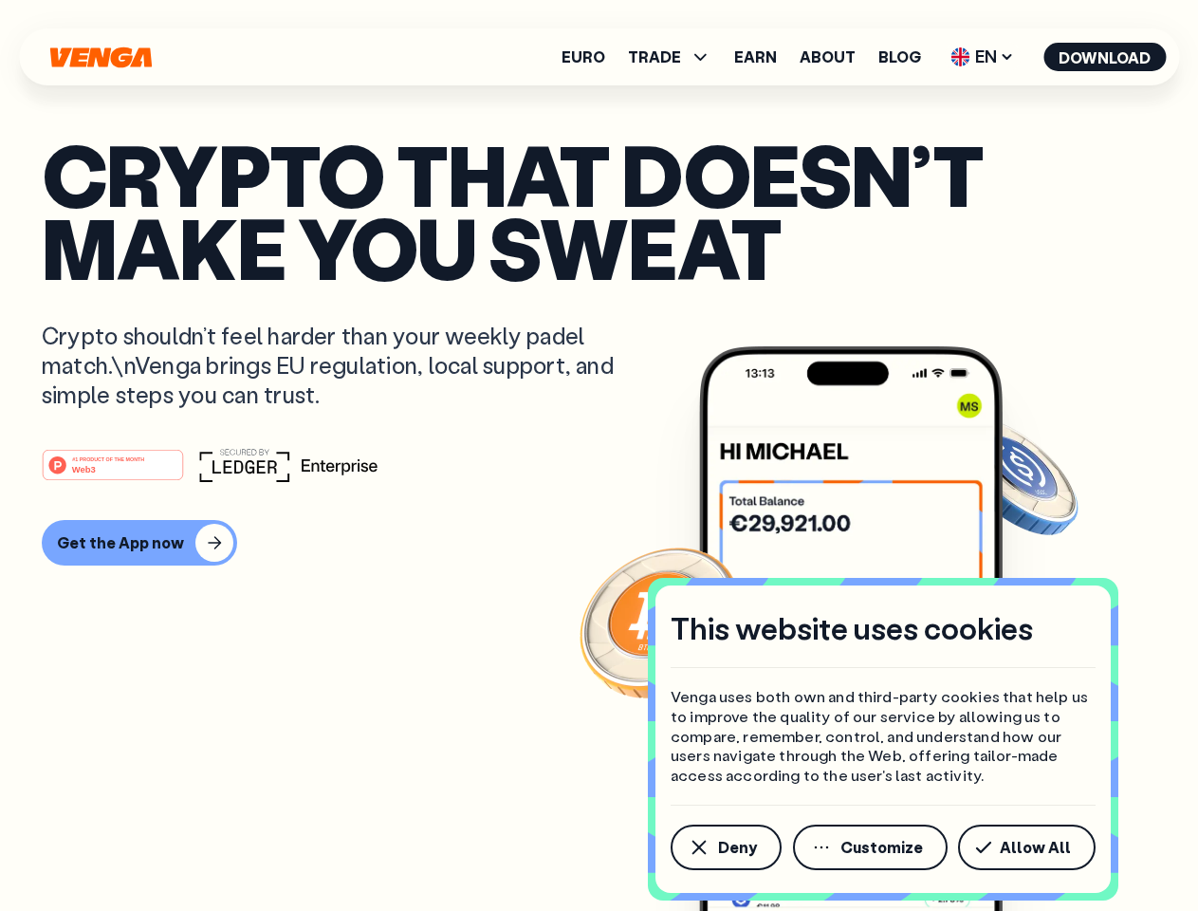 Image resolution: width=1198 pixels, height=911 pixels. I want to click on p: Crypto shouldn’t feel harder than your weekly padel match.\nVenga brings EU regulation, local sup..., so click(342, 365).